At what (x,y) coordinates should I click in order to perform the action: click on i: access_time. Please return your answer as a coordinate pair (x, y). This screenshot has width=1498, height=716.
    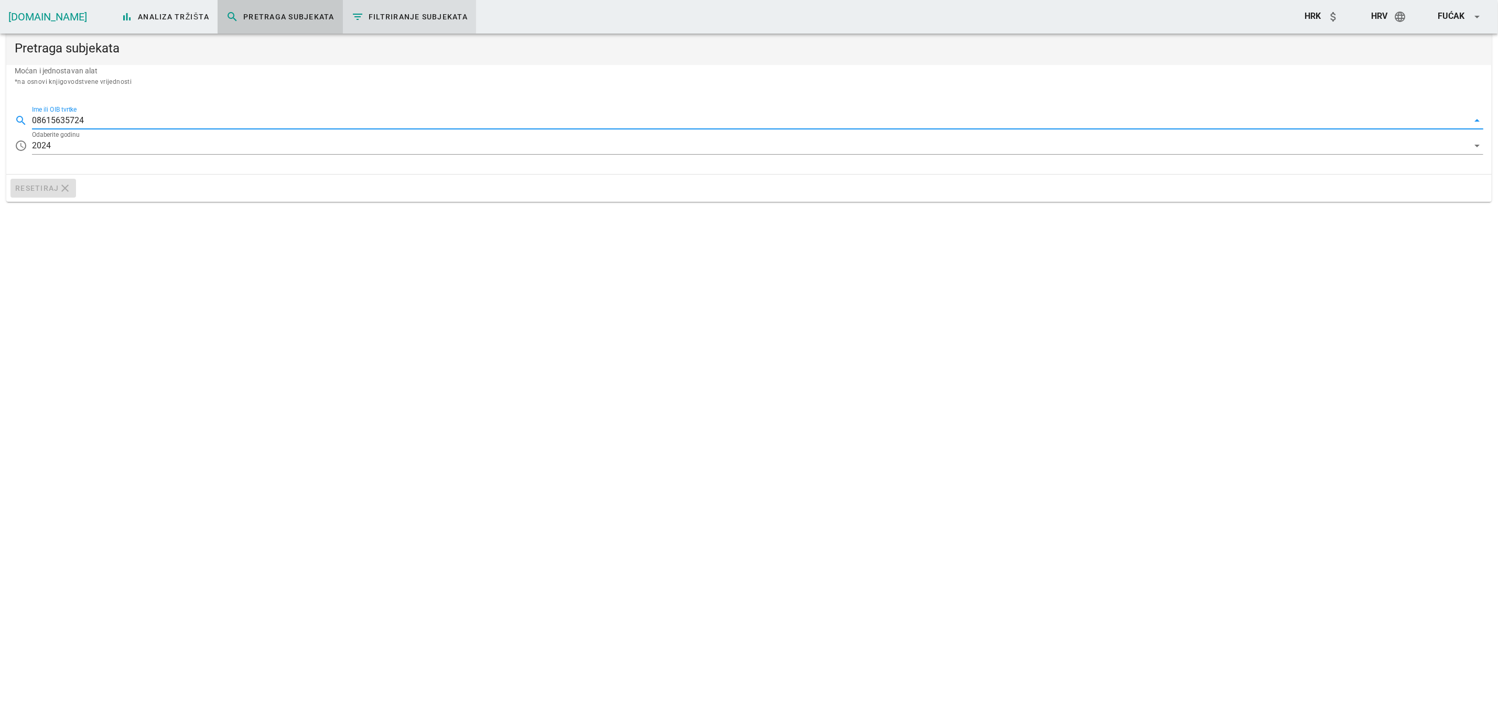
    Looking at the image, I should click on (21, 146).